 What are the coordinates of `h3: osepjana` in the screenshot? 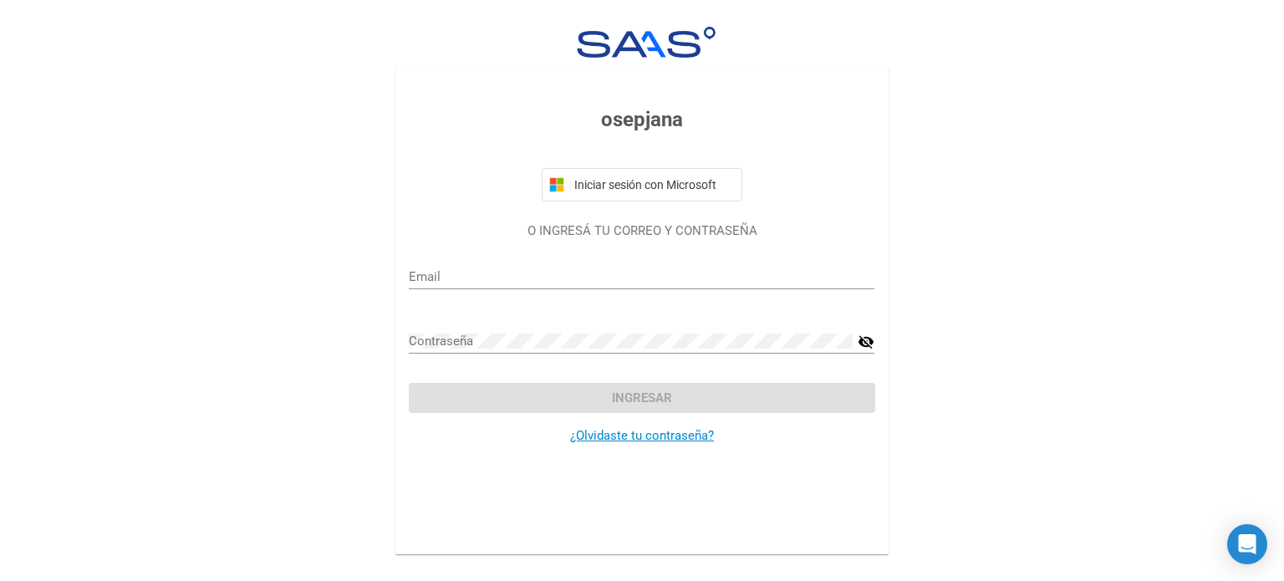 It's located at (641, 120).